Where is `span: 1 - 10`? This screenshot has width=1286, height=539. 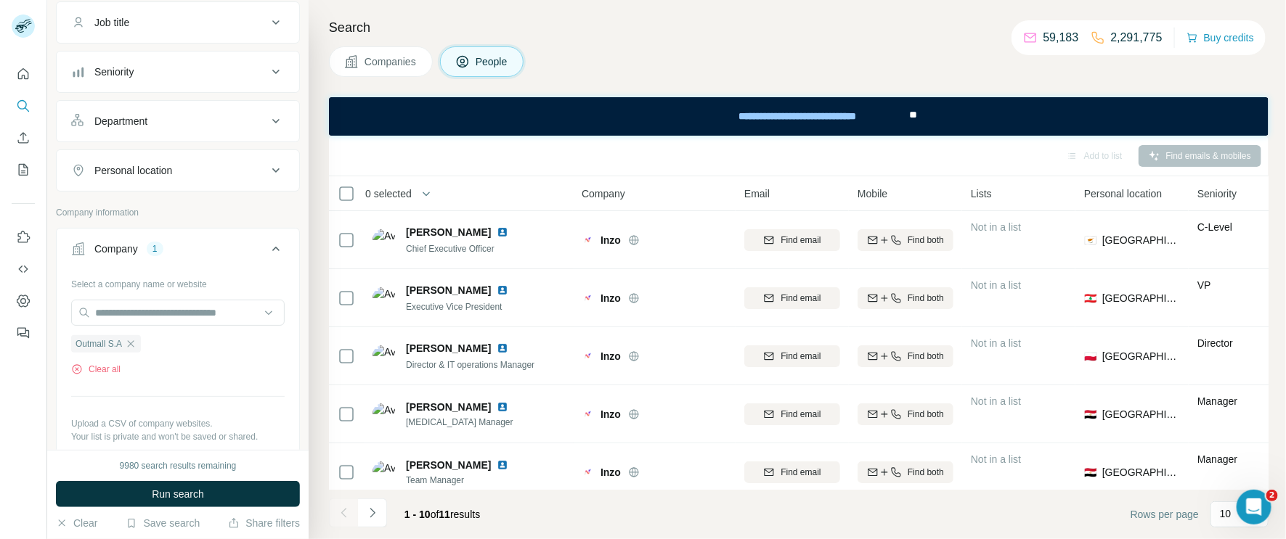
span: 1 - 10 is located at coordinates (417, 515).